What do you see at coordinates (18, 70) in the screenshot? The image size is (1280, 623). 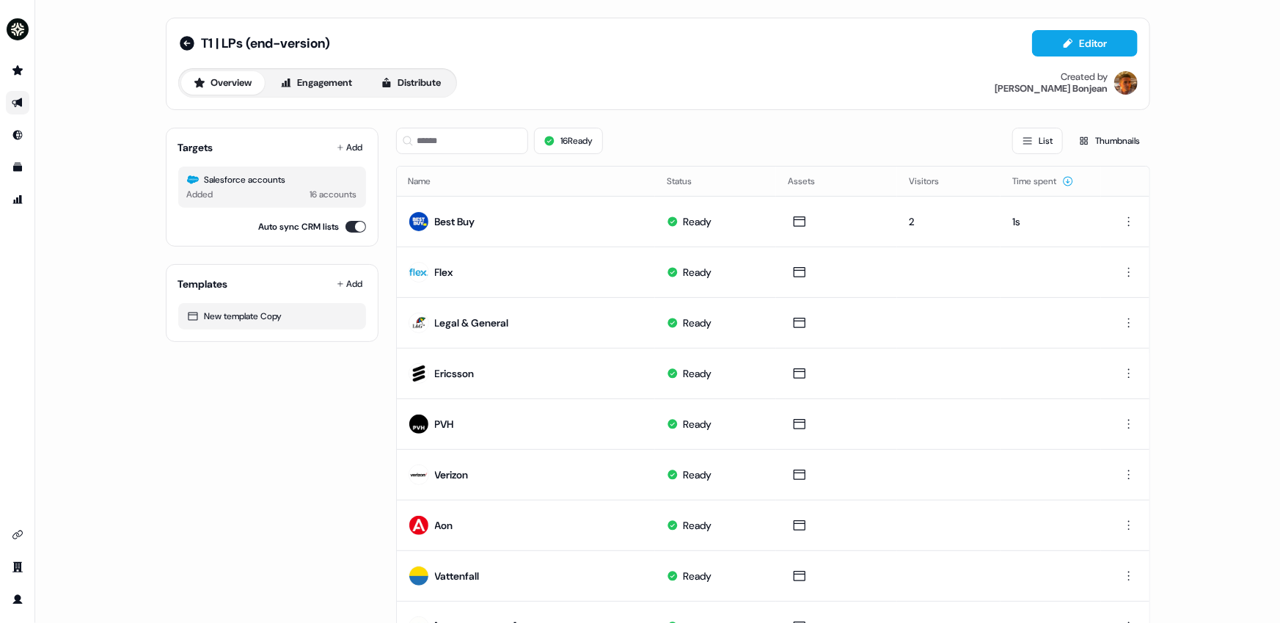 I see `a: Go to prospects` at bounding box center [18, 70].